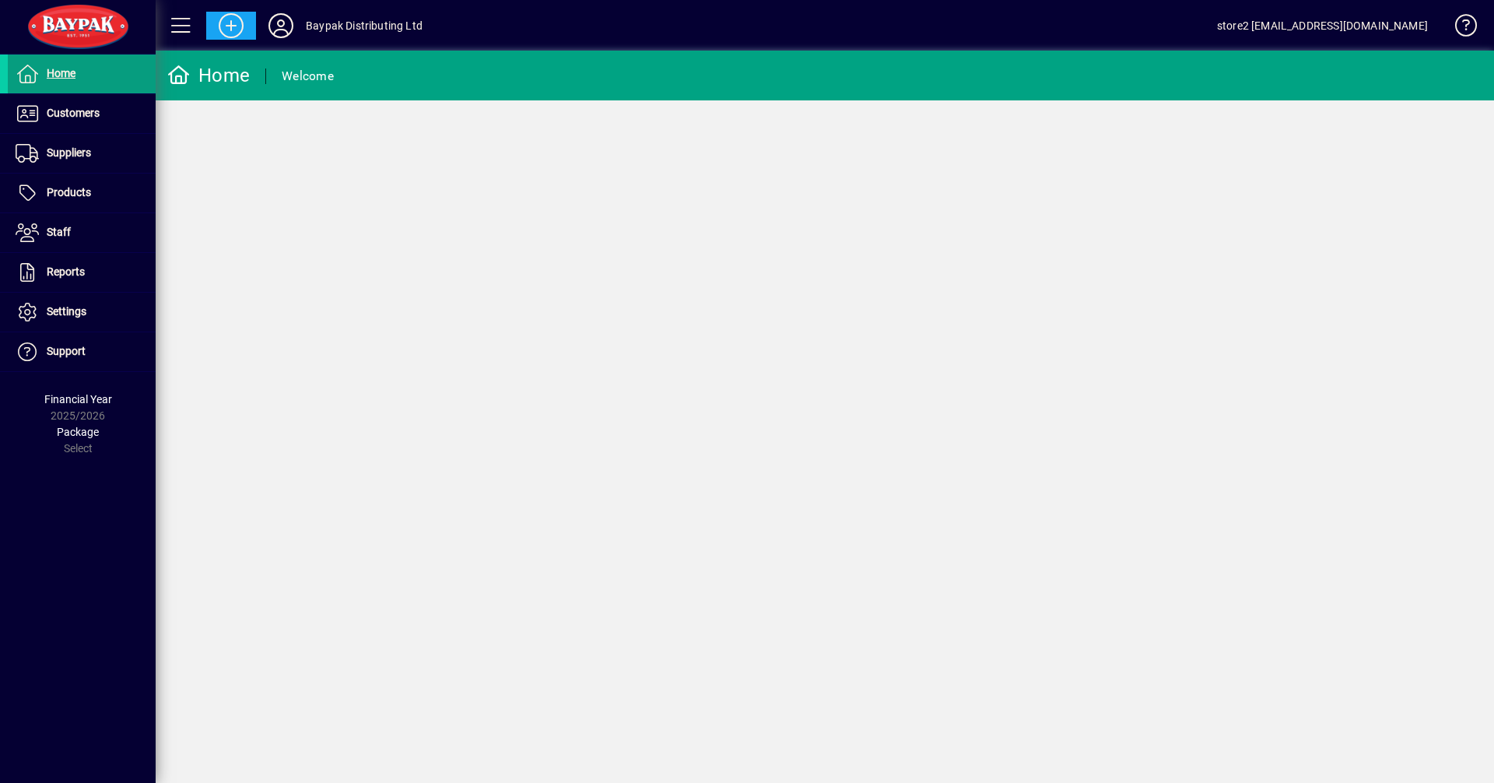  I want to click on span: Settings, so click(66, 311).